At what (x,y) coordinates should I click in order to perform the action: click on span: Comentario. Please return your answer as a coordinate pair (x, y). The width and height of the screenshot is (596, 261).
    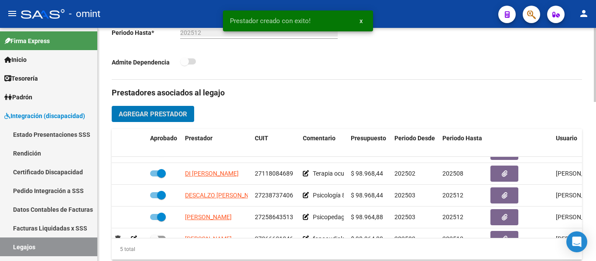
    Looking at the image, I should click on (319, 138).